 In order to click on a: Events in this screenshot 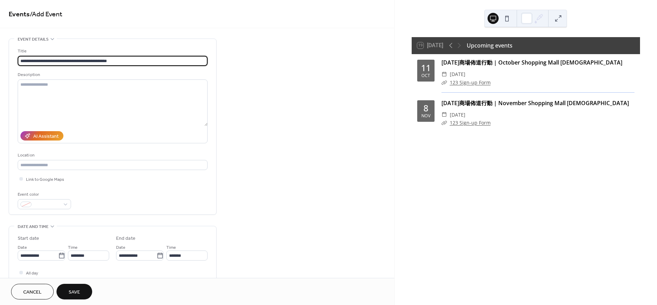, I will do `click(19, 14)`.